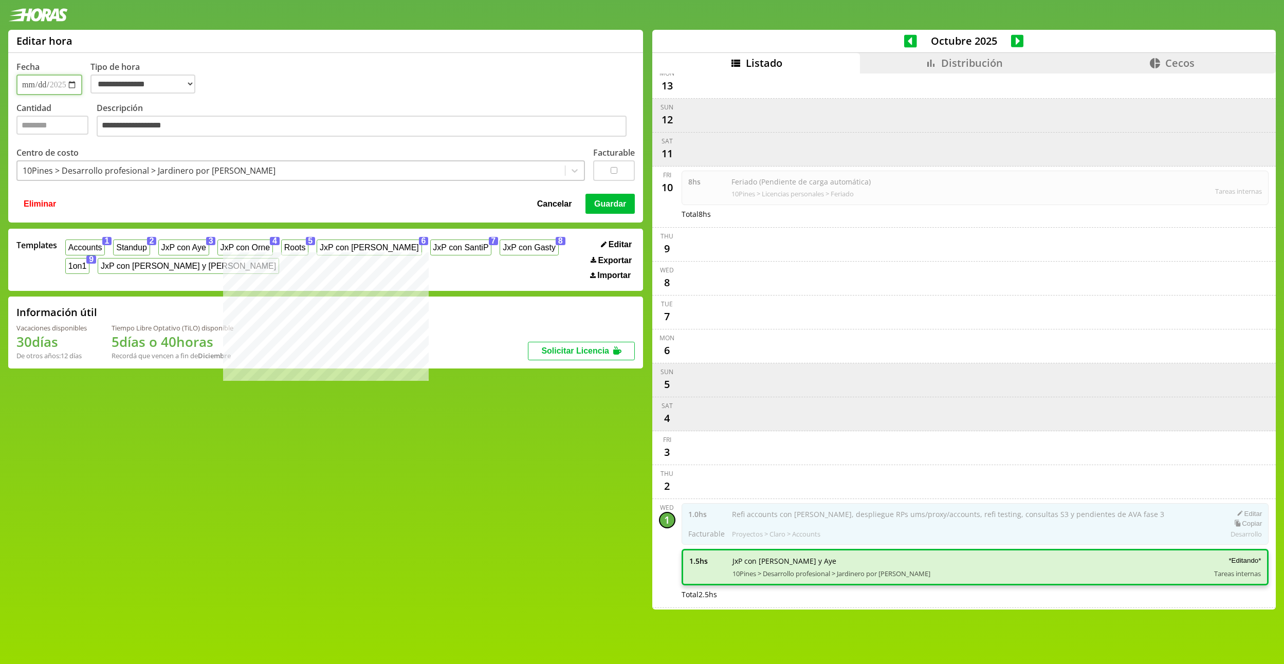 Image resolution: width=1284 pixels, height=664 pixels. Describe the element at coordinates (107, 241) in the screenshot. I see `span: 1` at that location.